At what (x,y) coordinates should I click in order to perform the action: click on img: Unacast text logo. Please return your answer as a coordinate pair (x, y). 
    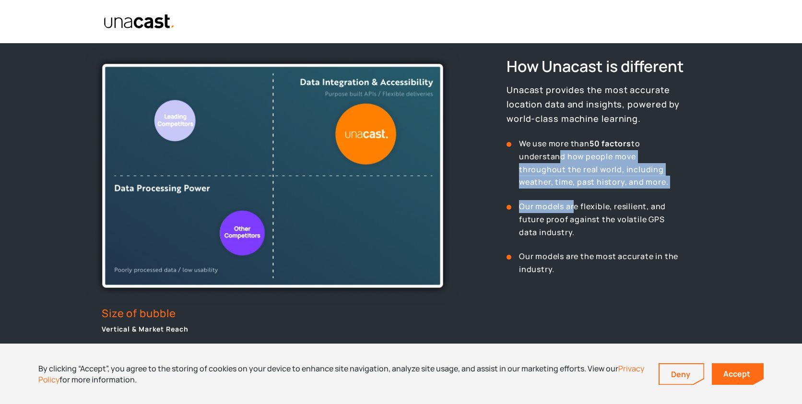
    Looking at the image, I should click on (139, 22).